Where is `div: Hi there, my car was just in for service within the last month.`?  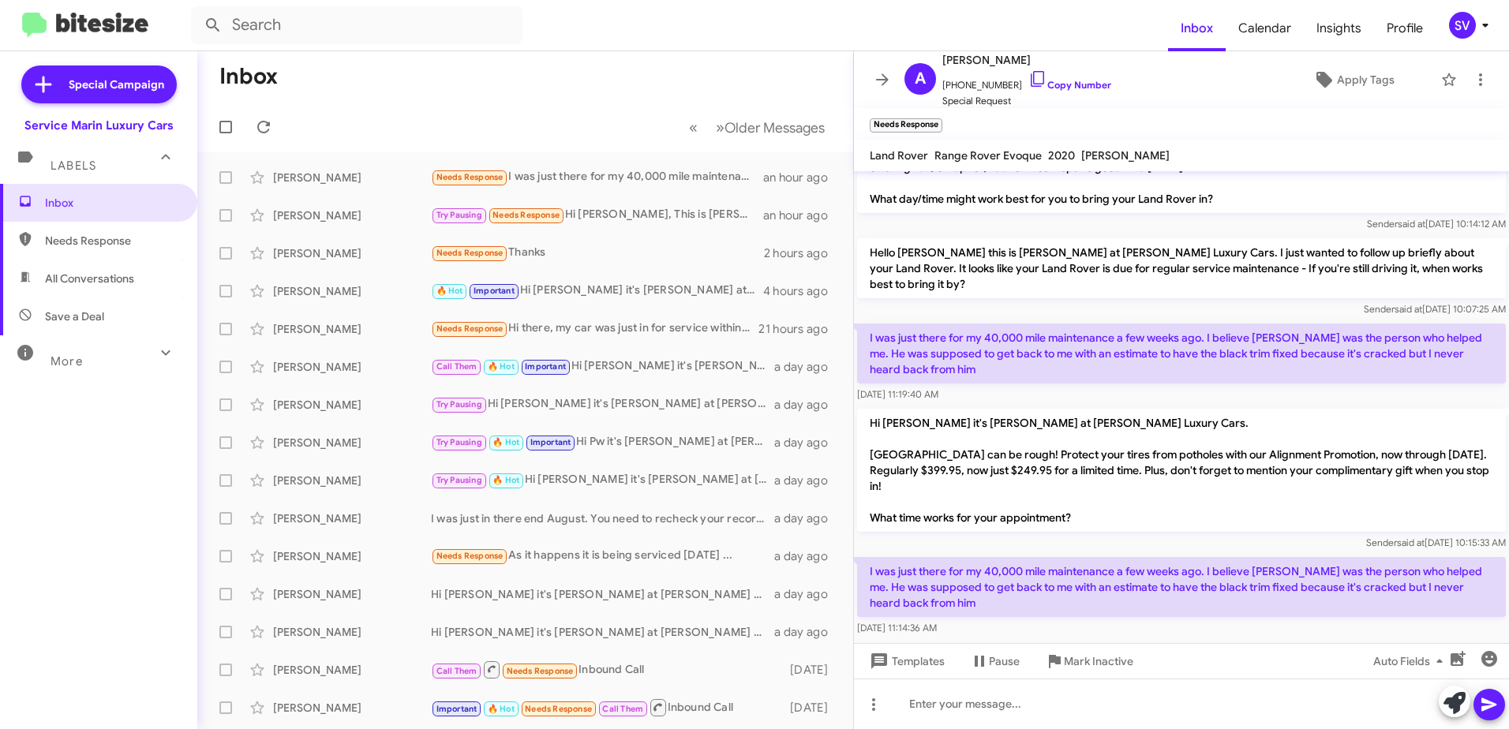
div: Hi there, my car was just in for service within the last month. is located at coordinates (594, 328).